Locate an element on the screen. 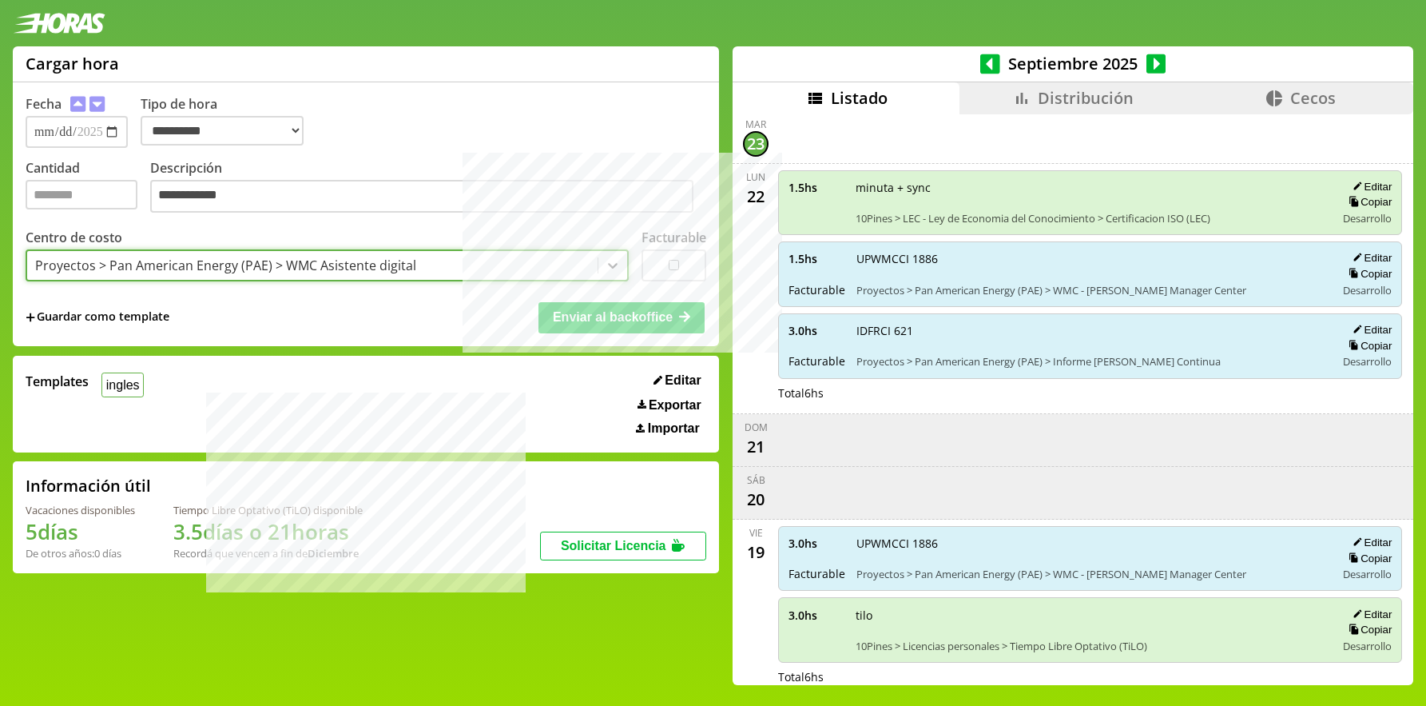 This screenshot has height=706, width=1426. textarea: Descripción is located at coordinates (422, 197).